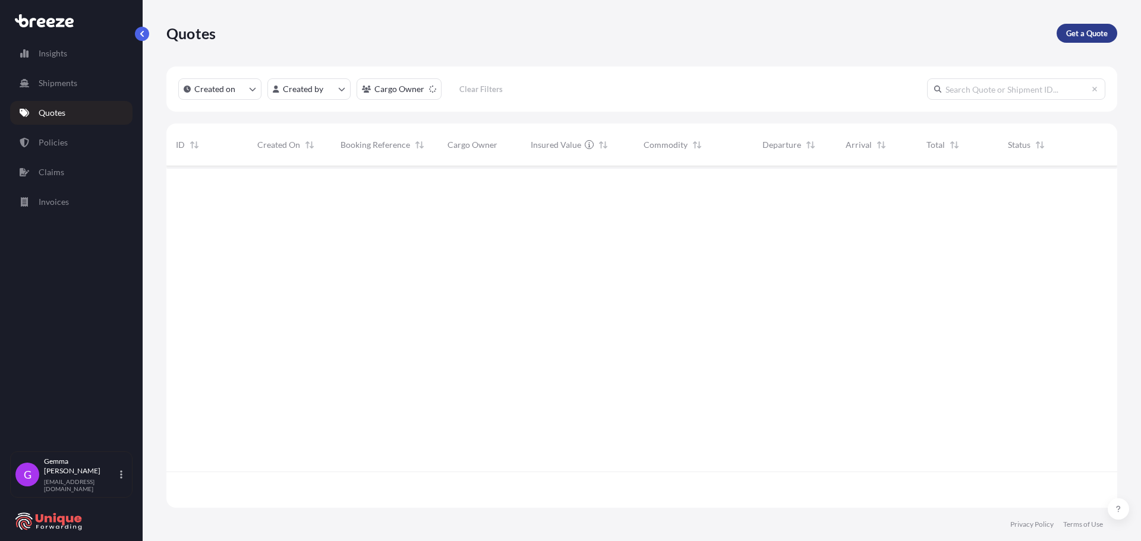 The width and height of the screenshot is (1141, 541). I want to click on a: Terms of Use, so click(1083, 525).